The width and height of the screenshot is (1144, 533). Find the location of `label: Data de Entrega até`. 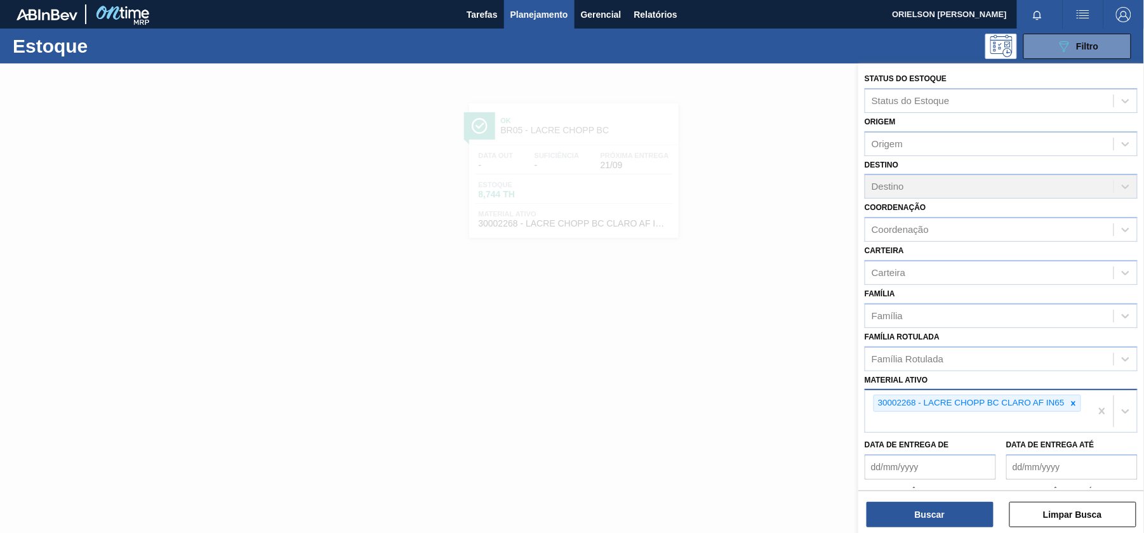

label: Data de Entrega até is located at coordinates (1050, 445).